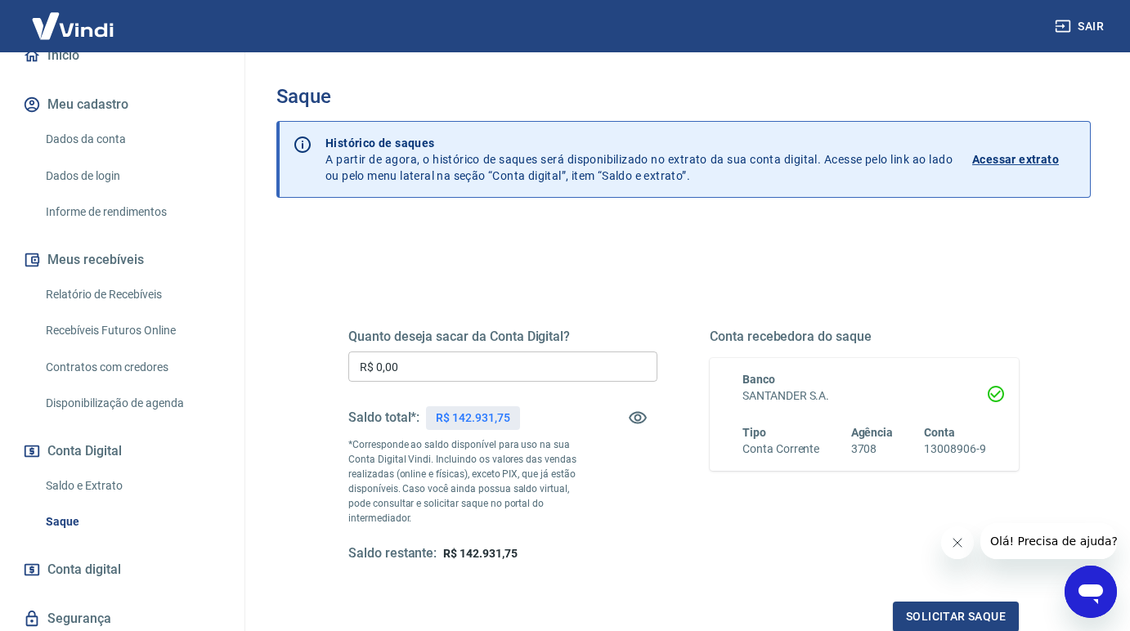  I want to click on p: *Corresponde ao saldo disponível para uso na sua Conta Digital Vindi. Incluindo os valores das ve..., so click(464, 481).